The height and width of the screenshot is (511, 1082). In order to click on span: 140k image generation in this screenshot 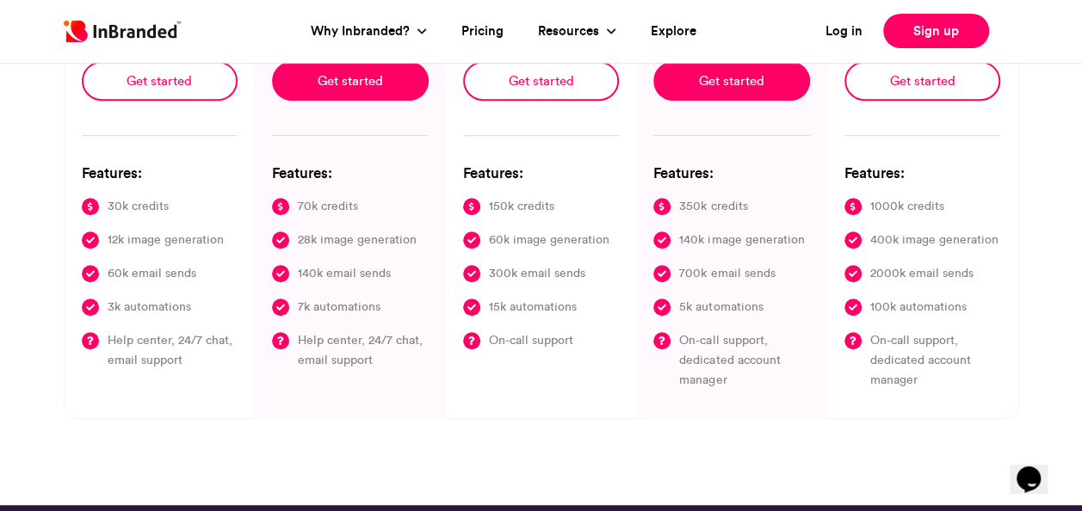, I will do `click(741, 239)`.